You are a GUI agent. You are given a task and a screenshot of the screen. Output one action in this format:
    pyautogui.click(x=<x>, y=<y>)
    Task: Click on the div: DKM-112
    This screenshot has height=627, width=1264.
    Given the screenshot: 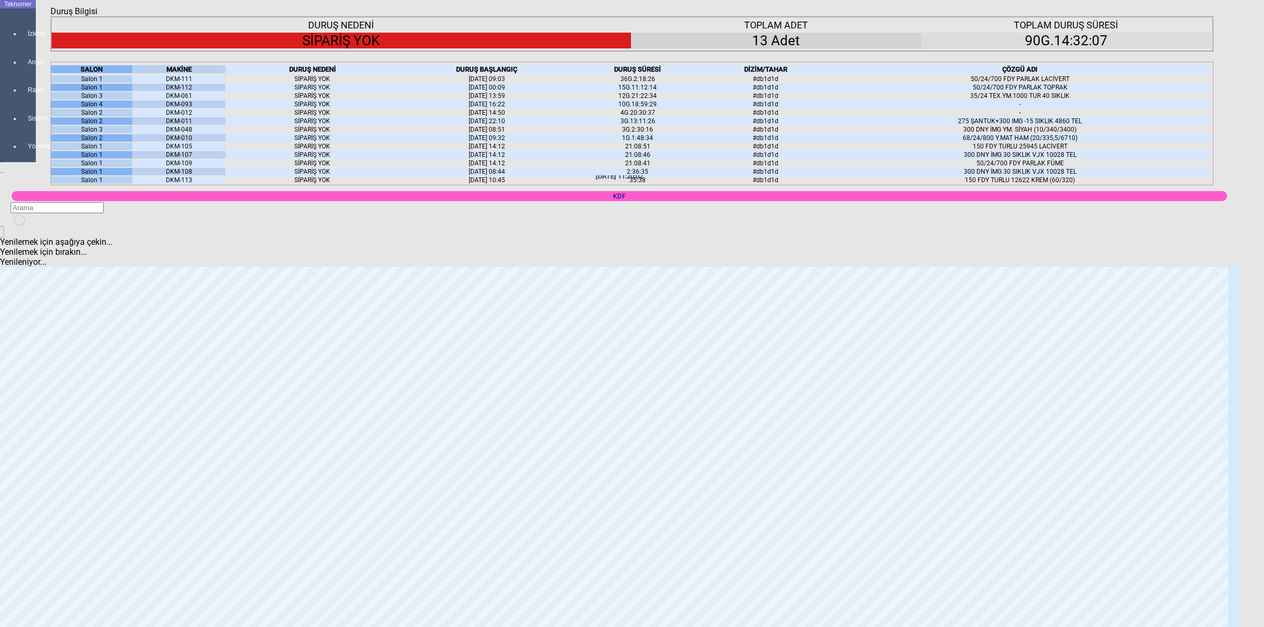 What is the action you would take?
    pyautogui.click(x=179, y=87)
    